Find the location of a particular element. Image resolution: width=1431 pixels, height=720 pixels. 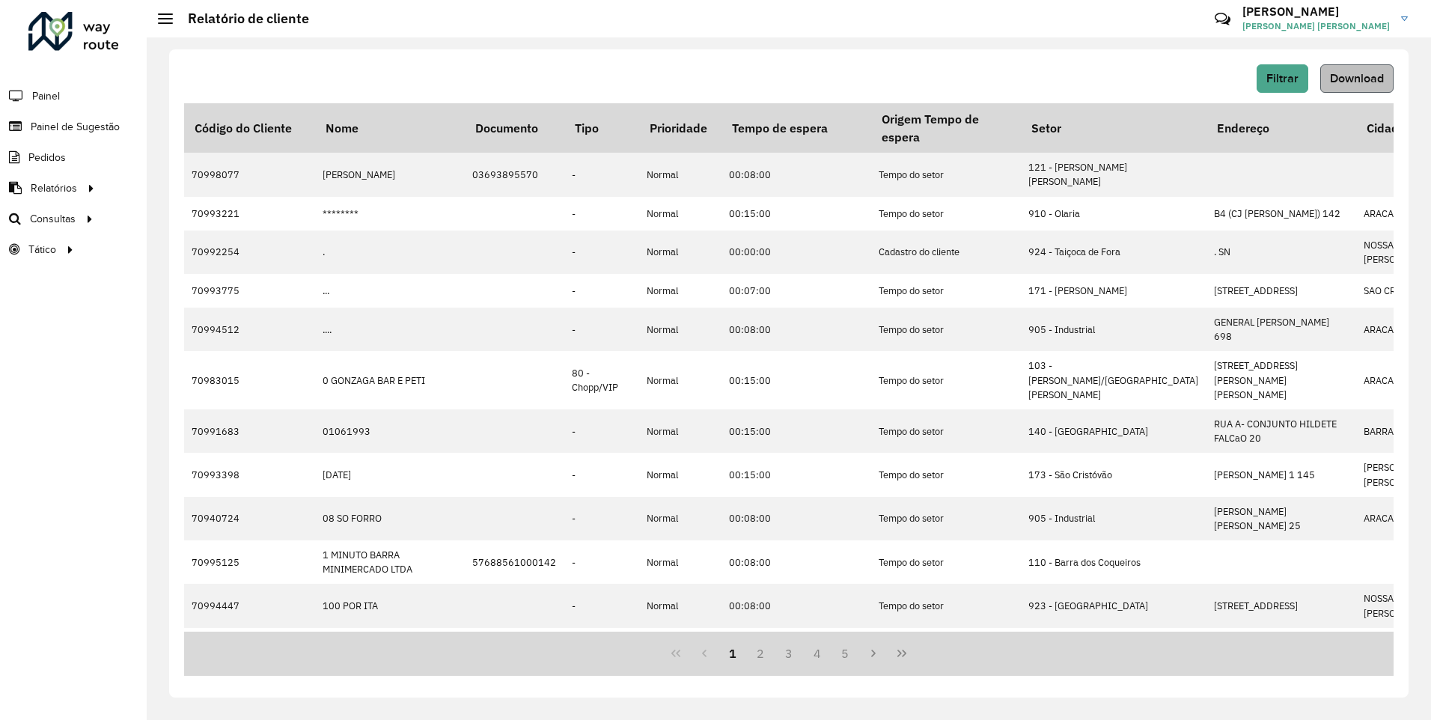

td: 80 - Chopp/VIP is located at coordinates (602, 380).